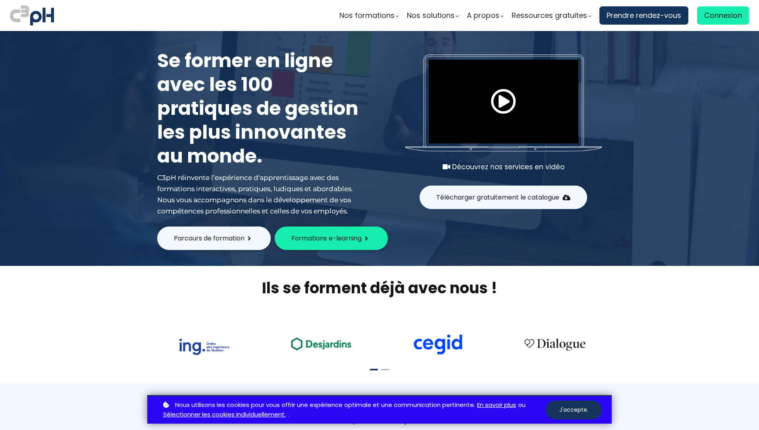 This screenshot has width=759, height=430. What do you see at coordinates (504, 197) in the screenshot?
I see `button: Télécharger gratuitement le catalogue` at bounding box center [504, 197].